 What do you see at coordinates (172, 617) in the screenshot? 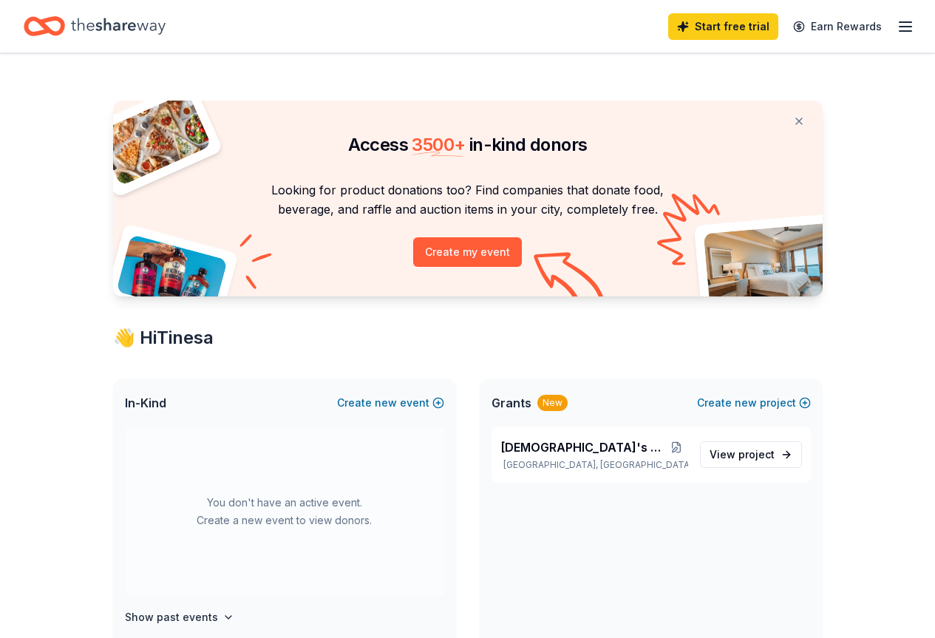
I see `h4: Show past events` at bounding box center [172, 617].